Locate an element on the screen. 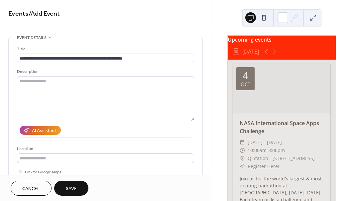 This screenshot has height=201, width=352. a: NASA International Space Apps Challenge is located at coordinates (280, 127).